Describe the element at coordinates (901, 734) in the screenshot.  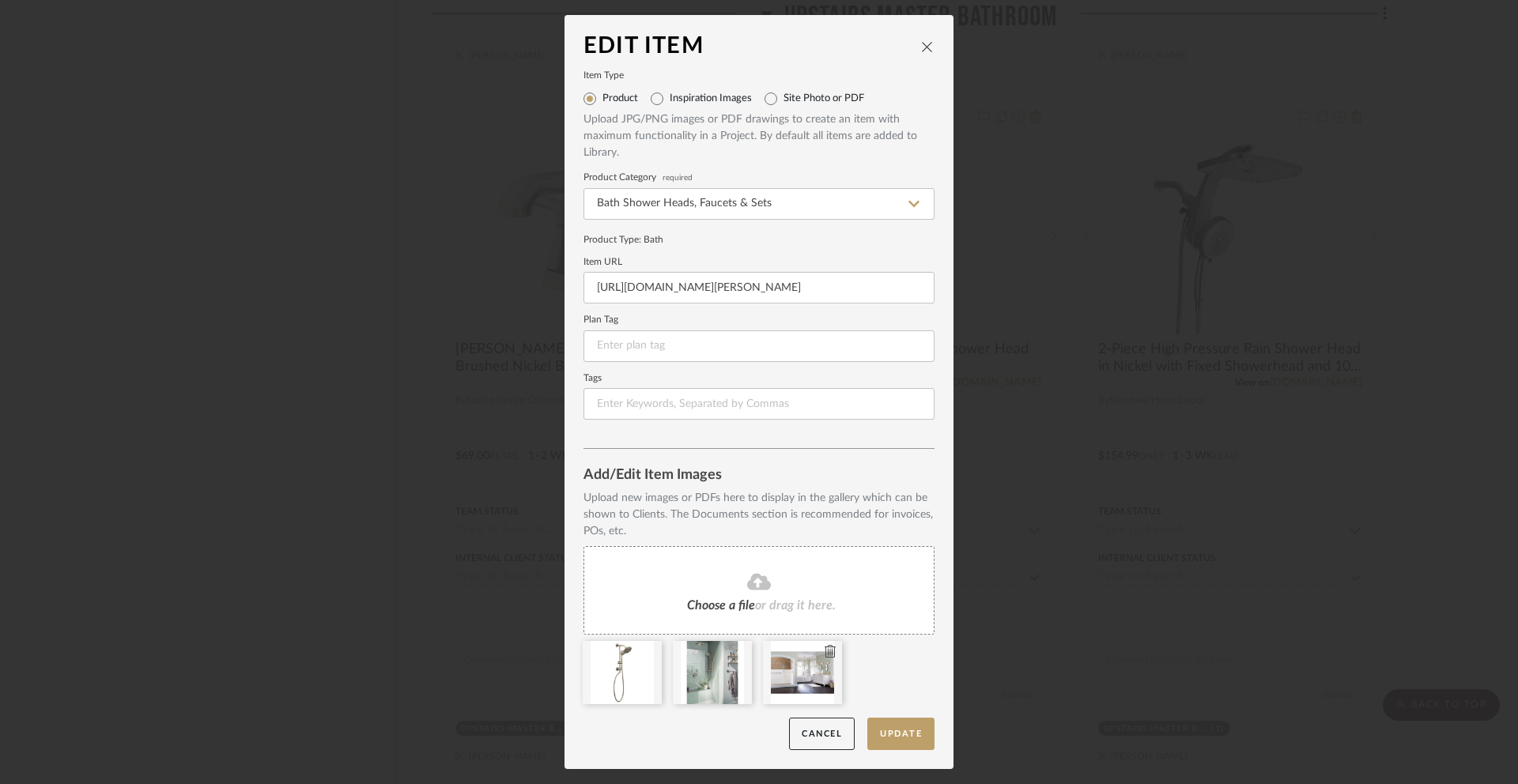
I see `button: Update` at that location.